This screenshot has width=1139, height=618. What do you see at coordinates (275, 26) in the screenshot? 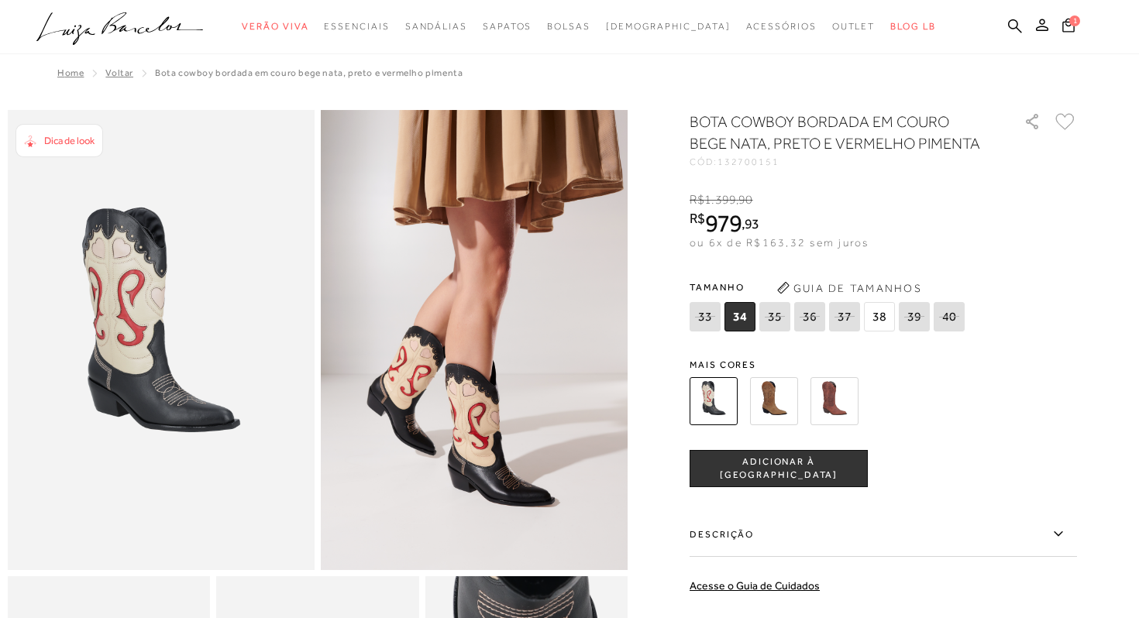
I see `span: Verão Viva` at bounding box center [275, 26].